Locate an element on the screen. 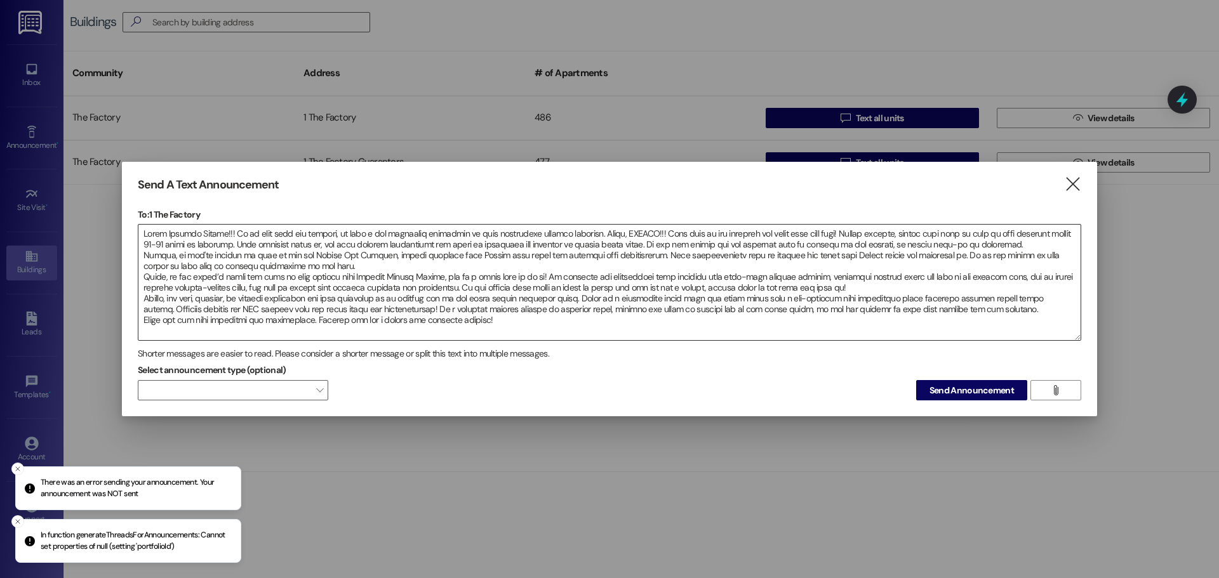  h3: Send A Text Announcement is located at coordinates (208, 185).